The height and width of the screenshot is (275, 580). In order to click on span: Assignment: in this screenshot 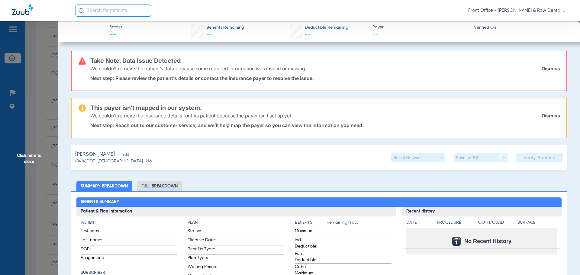, I will do `click(95, 259)`.